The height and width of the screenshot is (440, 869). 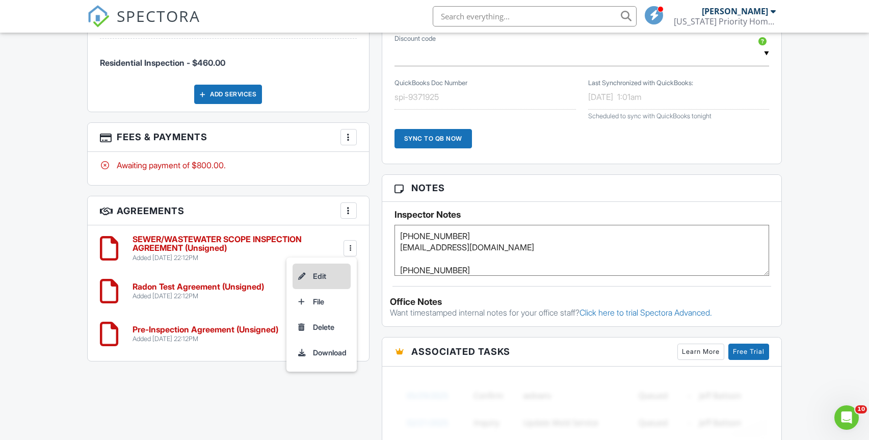 I want to click on li: Download, so click(x=321, y=353).